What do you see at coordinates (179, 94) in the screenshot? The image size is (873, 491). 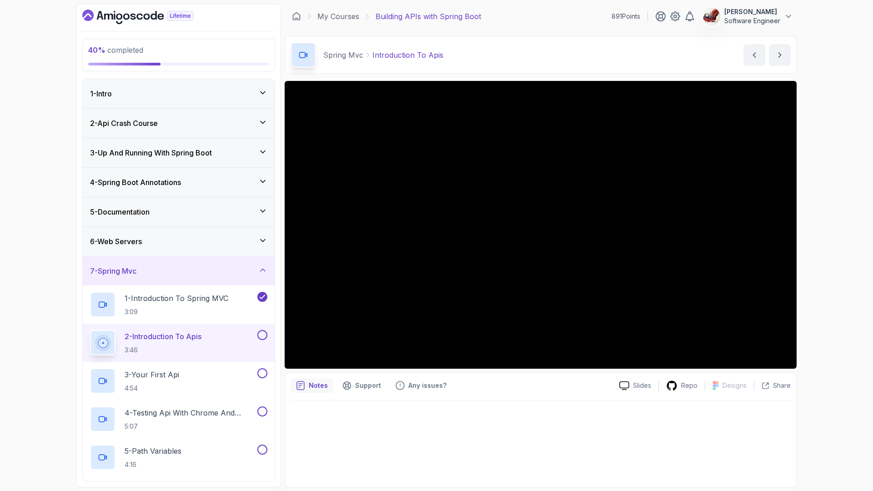 I see `button: 1-Intro` at bounding box center [179, 94].